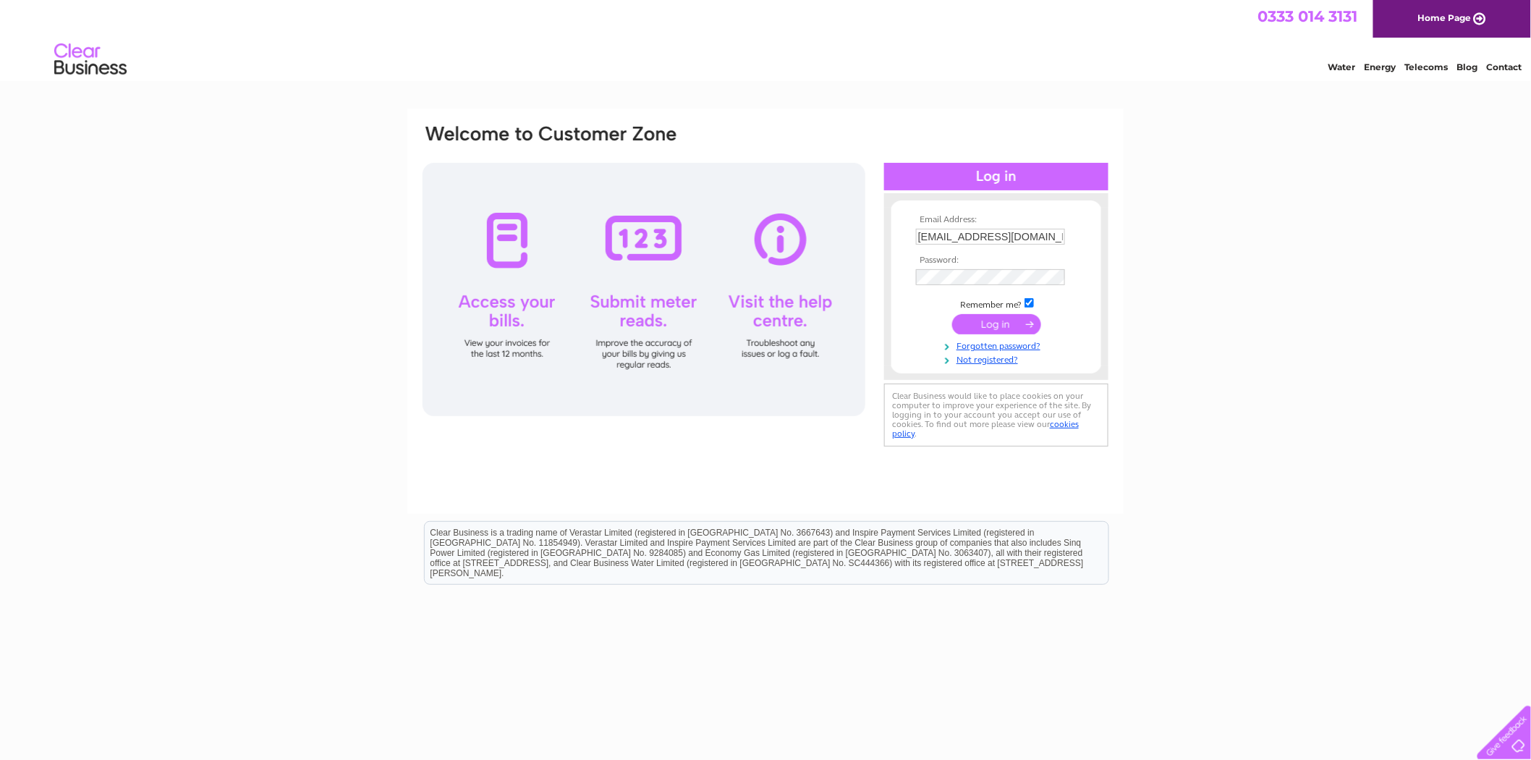 The height and width of the screenshot is (760, 1531). Describe the element at coordinates (90, 59) in the screenshot. I see `img: logo.png` at that location.